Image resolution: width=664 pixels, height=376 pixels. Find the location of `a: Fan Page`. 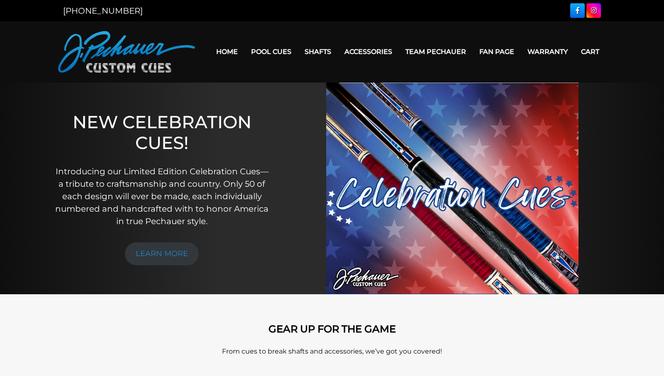

a: Fan Page is located at coordinates (497, 51).